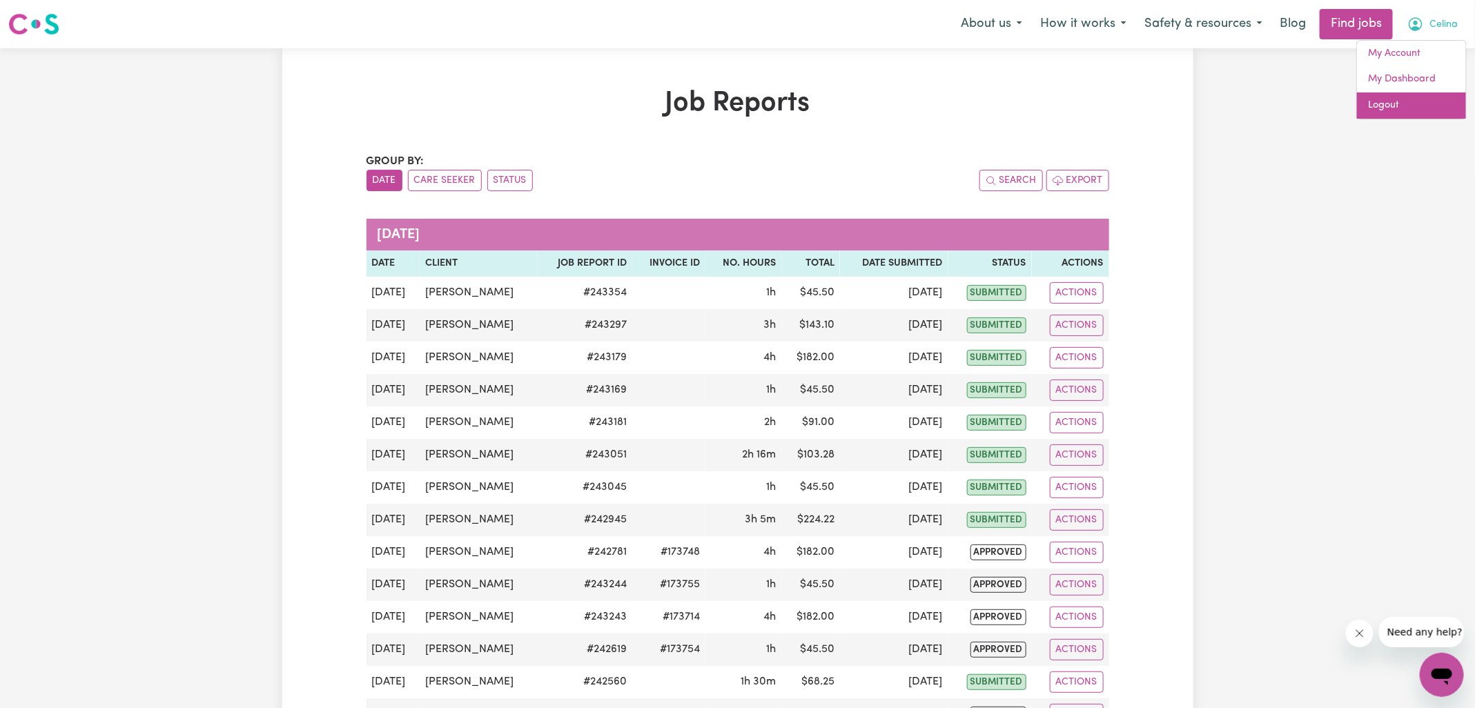 Image resolution: width=1475 pixels, height=708 pixels. Describe the element at coordinates (585, 520) in the screenshot. I see `td: # 242945` at that location.